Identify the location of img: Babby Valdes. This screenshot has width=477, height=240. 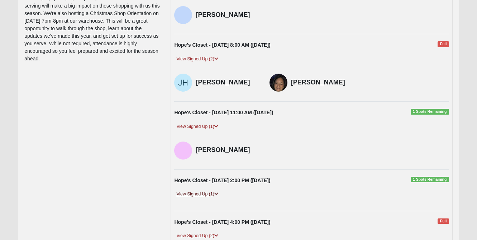
(183, 150).